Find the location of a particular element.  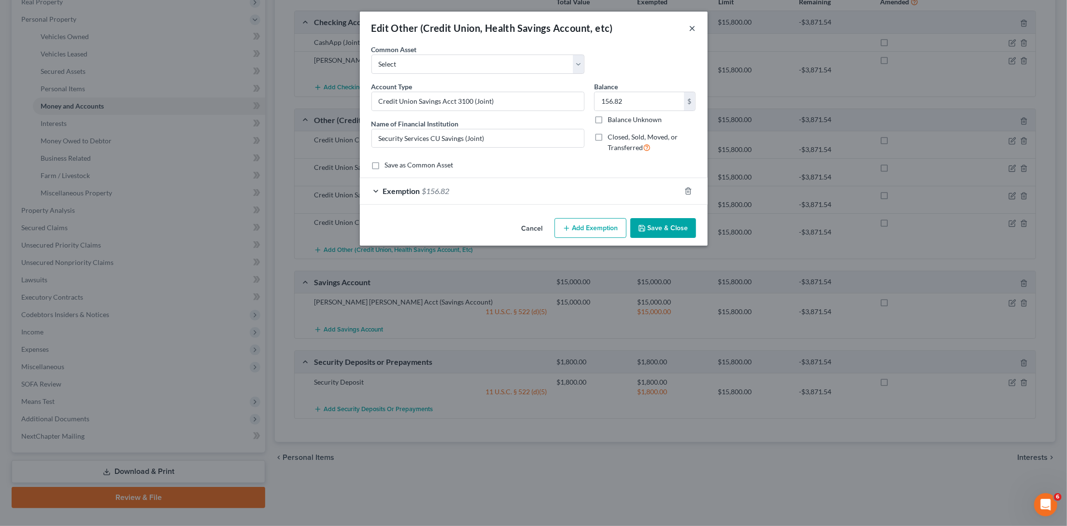

span: 6 is located at coordinates (1058, 497).